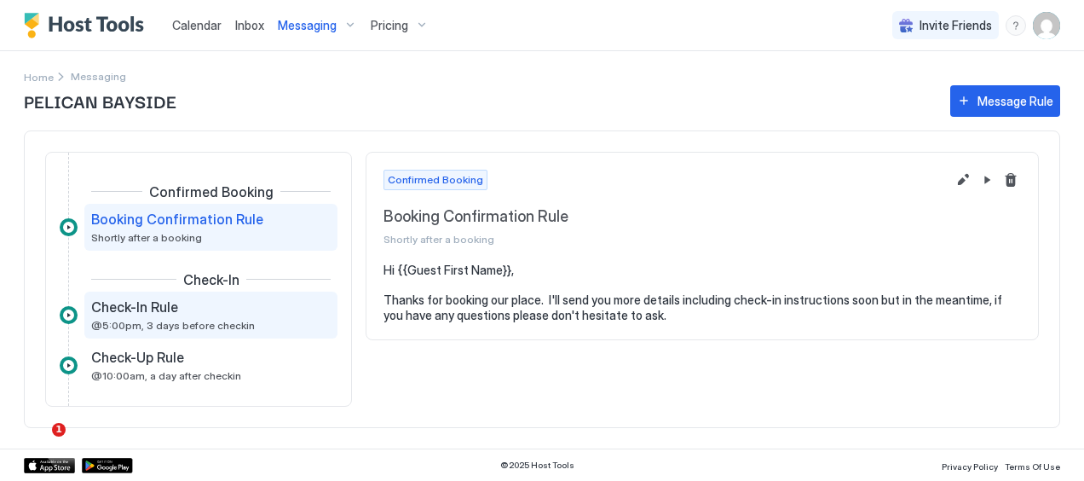 The image size is (1084, 481). I want to click on button: Delete message rule, so click(1011, 180).